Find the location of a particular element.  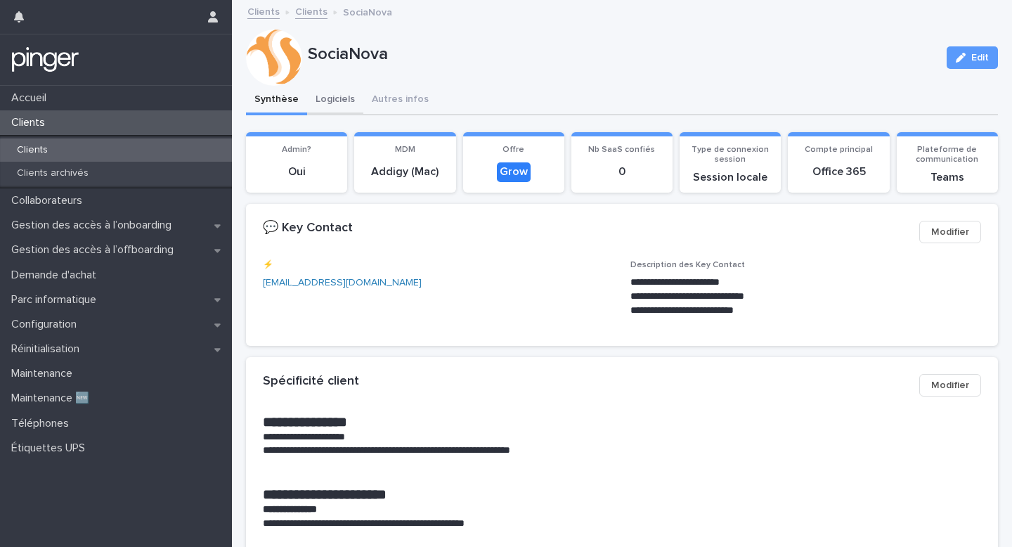

span: Admin? is located at coordinates (297, 150).